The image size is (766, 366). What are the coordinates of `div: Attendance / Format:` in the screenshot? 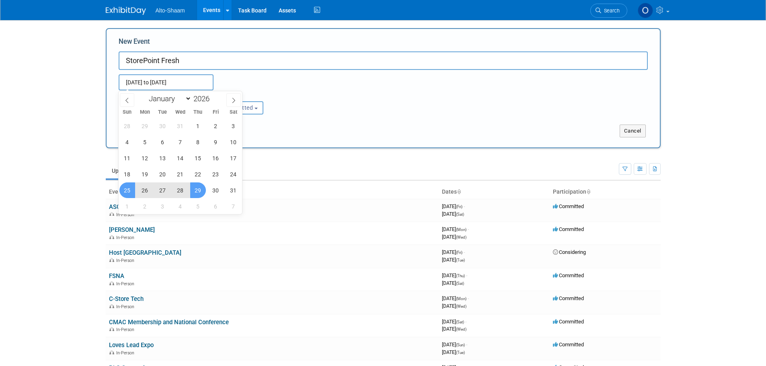 It's located at (158, 96).